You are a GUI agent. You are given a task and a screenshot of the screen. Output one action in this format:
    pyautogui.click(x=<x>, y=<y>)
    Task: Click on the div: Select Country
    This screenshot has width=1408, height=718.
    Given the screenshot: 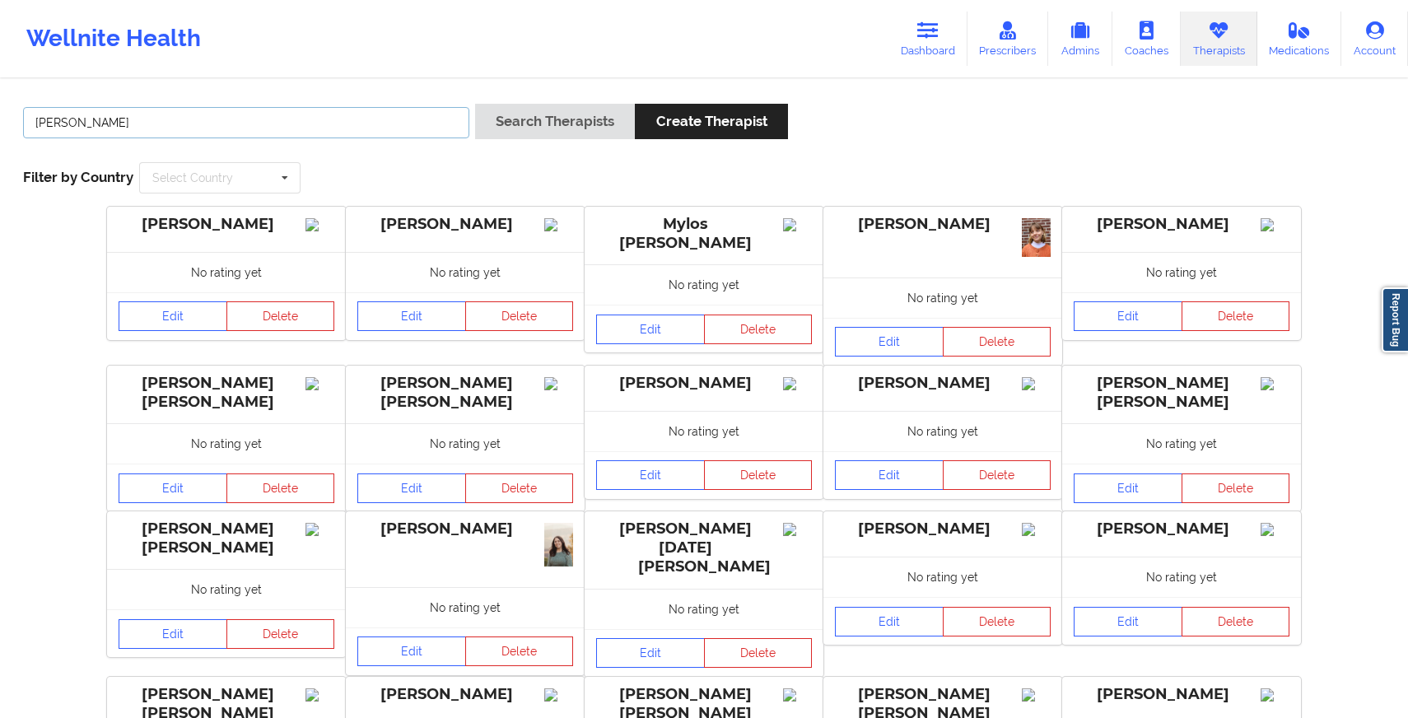 What is the action you would take?
    pyautogui.click(x=193, y=178)
    